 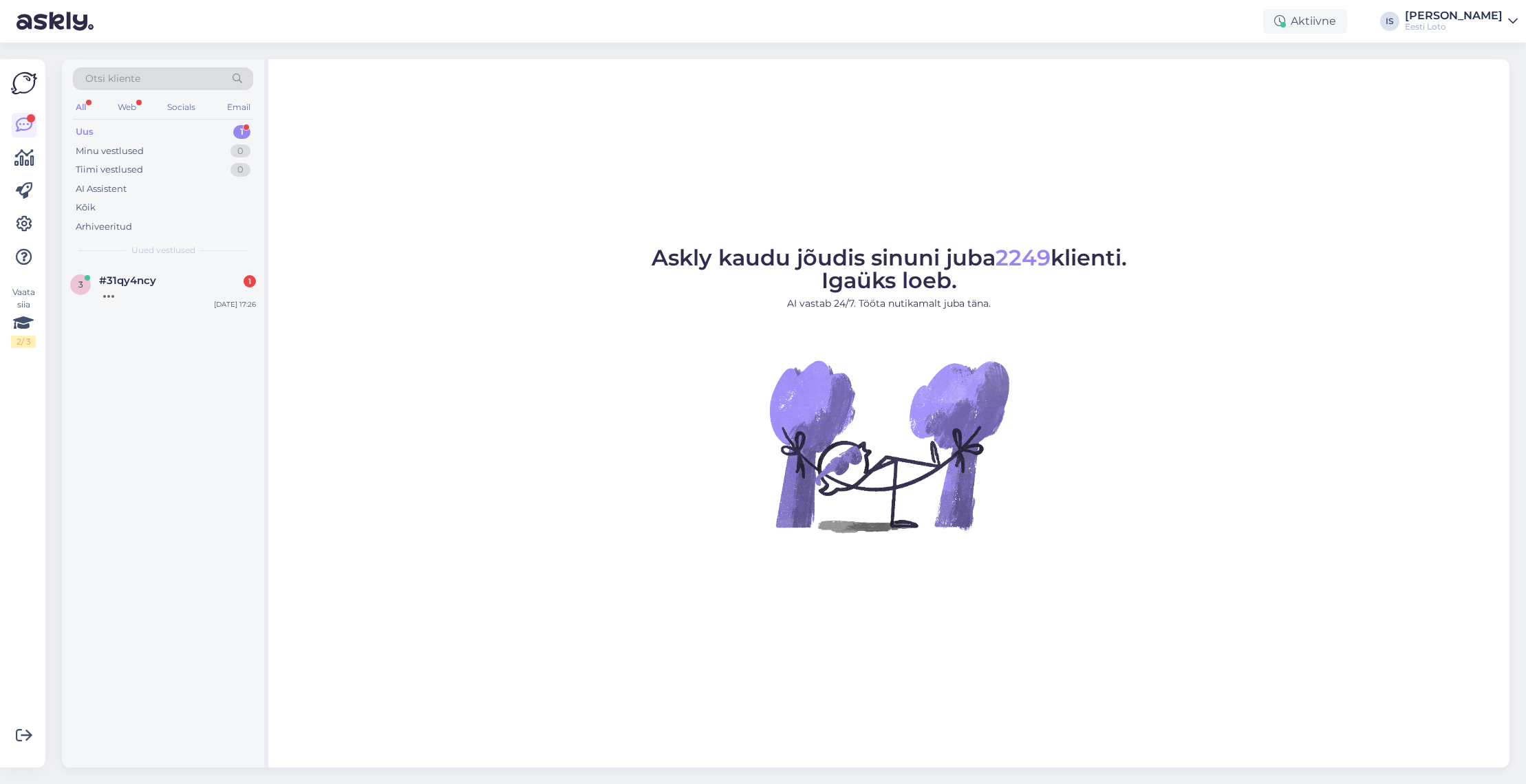 I want to click on div: AI Assistent, so click(x=101, y=189).